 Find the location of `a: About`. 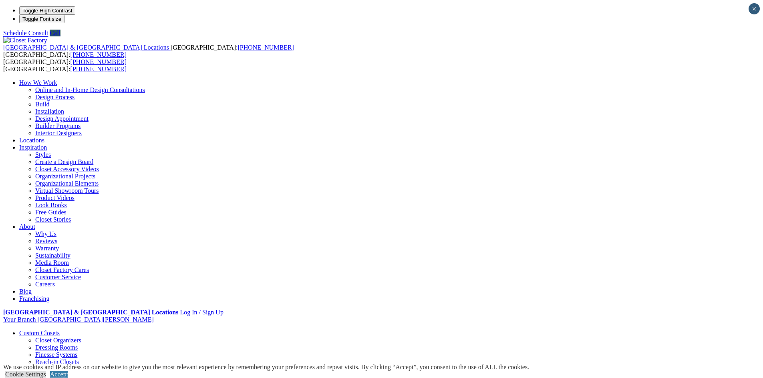

a: About is located at coordinates (27, 227).